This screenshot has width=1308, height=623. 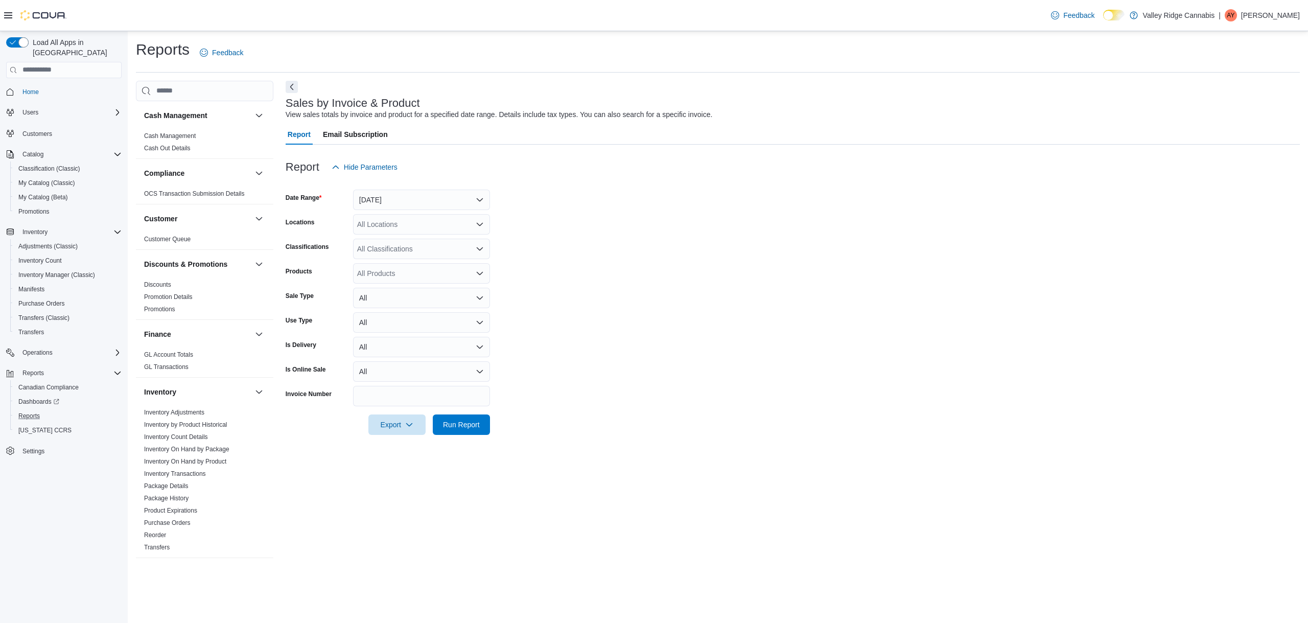 I want to click on h3: Compliance, so click(x=164, y=173).